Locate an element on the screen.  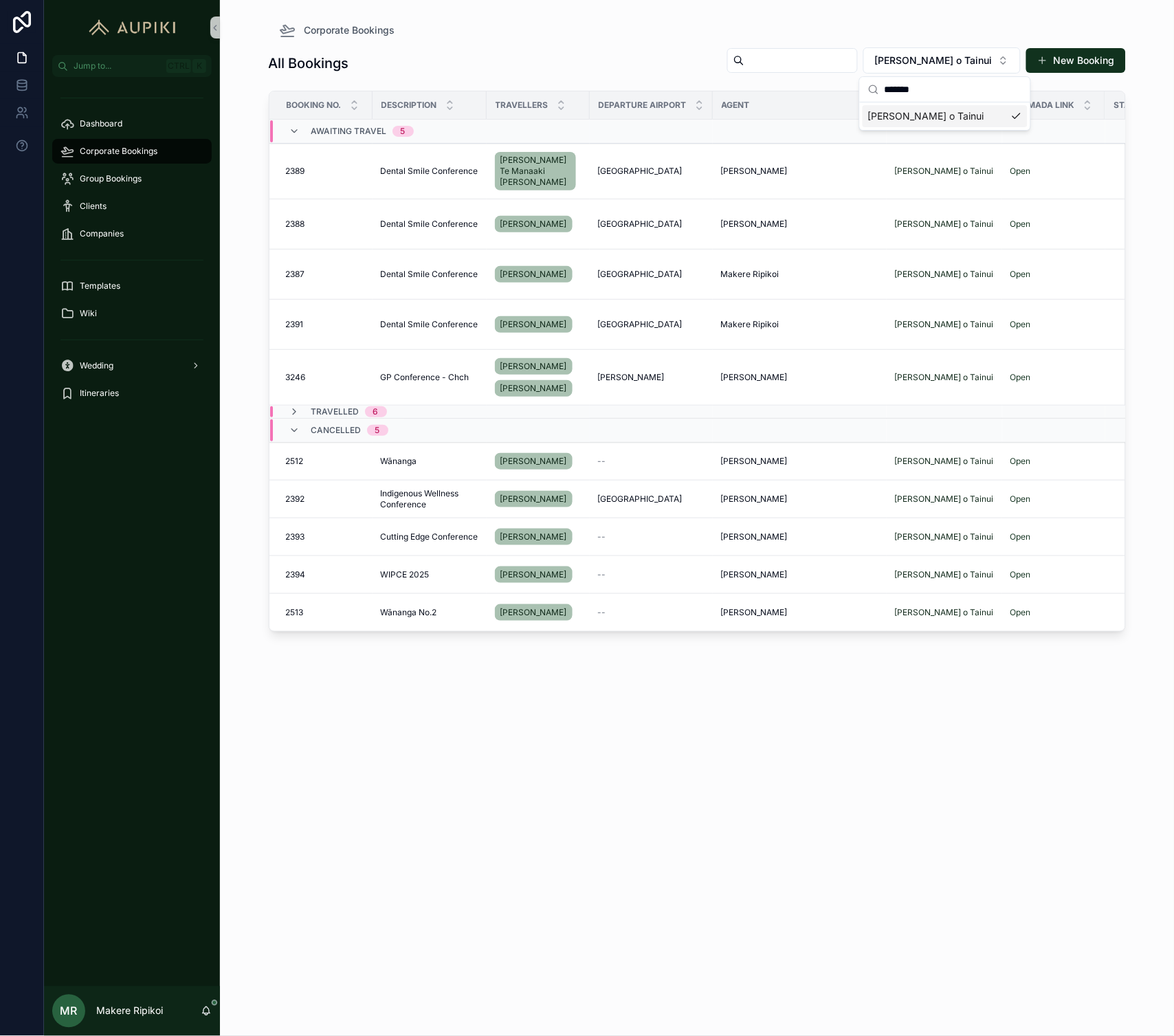
a: WIPCE 2025 is located at coordinates (430, 575).